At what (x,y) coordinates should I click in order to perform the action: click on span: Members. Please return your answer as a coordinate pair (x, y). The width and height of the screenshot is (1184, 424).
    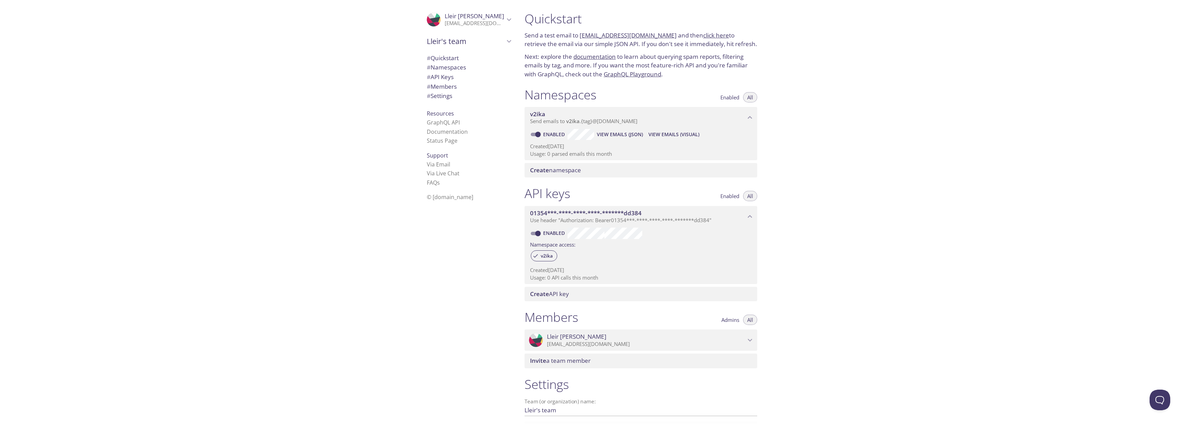
    Looking at the image, I should click on (442, 86).